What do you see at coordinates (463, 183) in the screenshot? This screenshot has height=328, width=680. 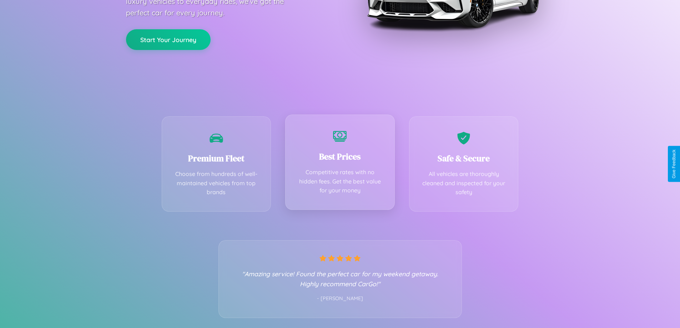 I see `p: All vehicles are thoroughly cleaned and inspected for your safety` at bounding box center [463, 183].